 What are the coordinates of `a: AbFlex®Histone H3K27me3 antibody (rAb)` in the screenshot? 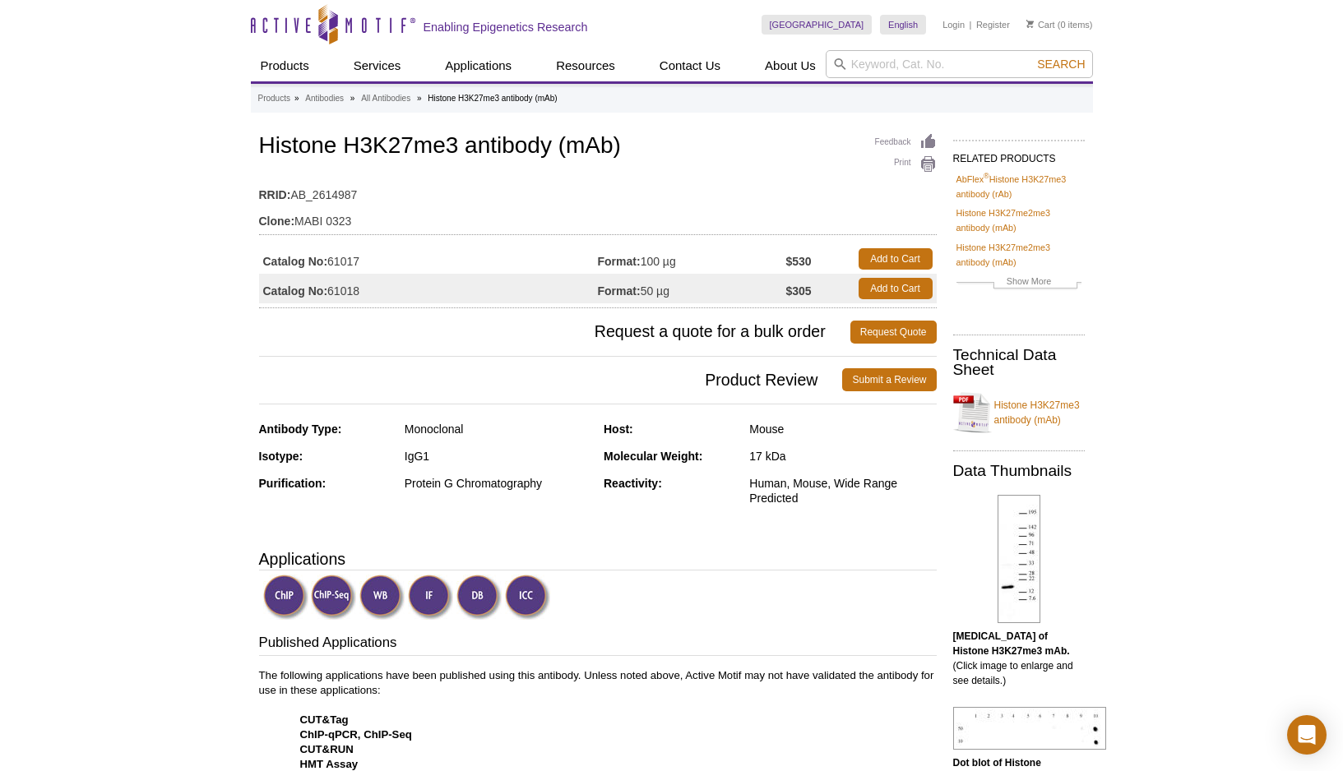 It's located at (1019, 187).